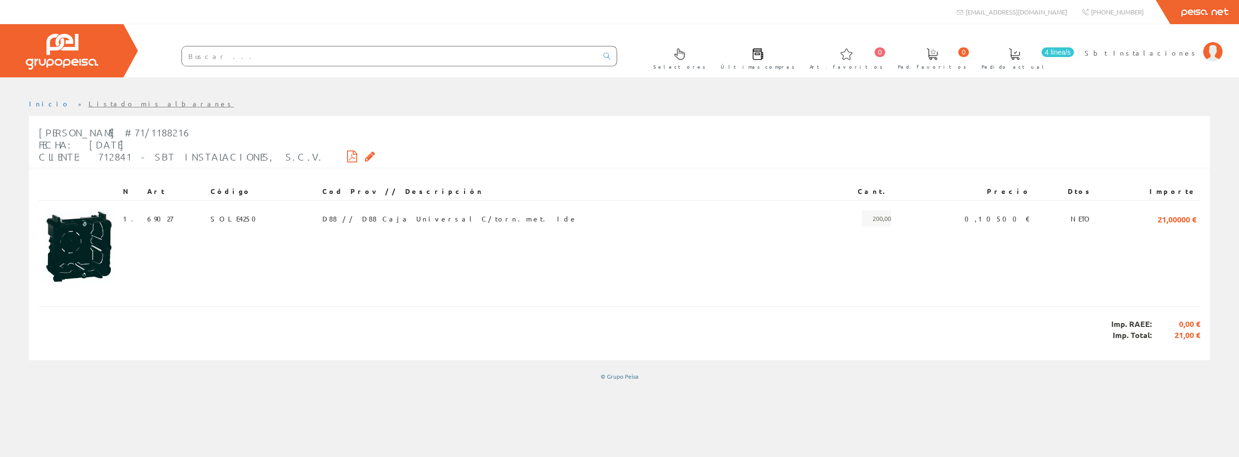 The height and width of the screenshot is (457, 1239). Describe the element at coordinates (1057, 52) in the screenshot. I see `span: 4 línea/s` at that location.